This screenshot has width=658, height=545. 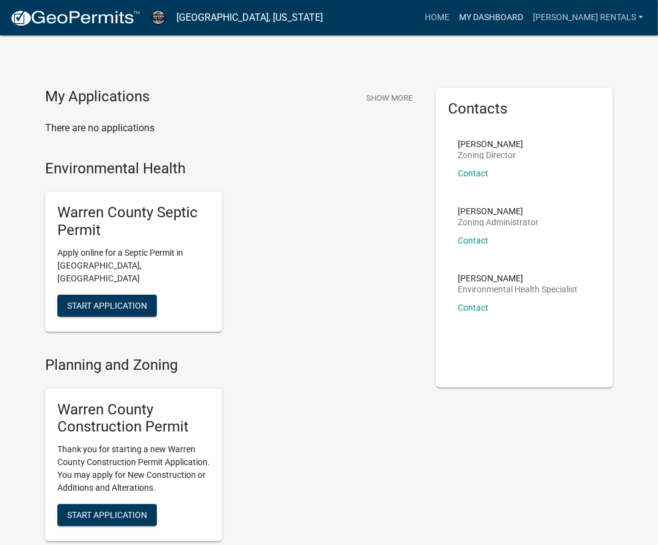 What do you see at coordinates (518, 289) in the screenshot?
I see `p: Environmental Health Specialist` at bounding box center [518, 289].